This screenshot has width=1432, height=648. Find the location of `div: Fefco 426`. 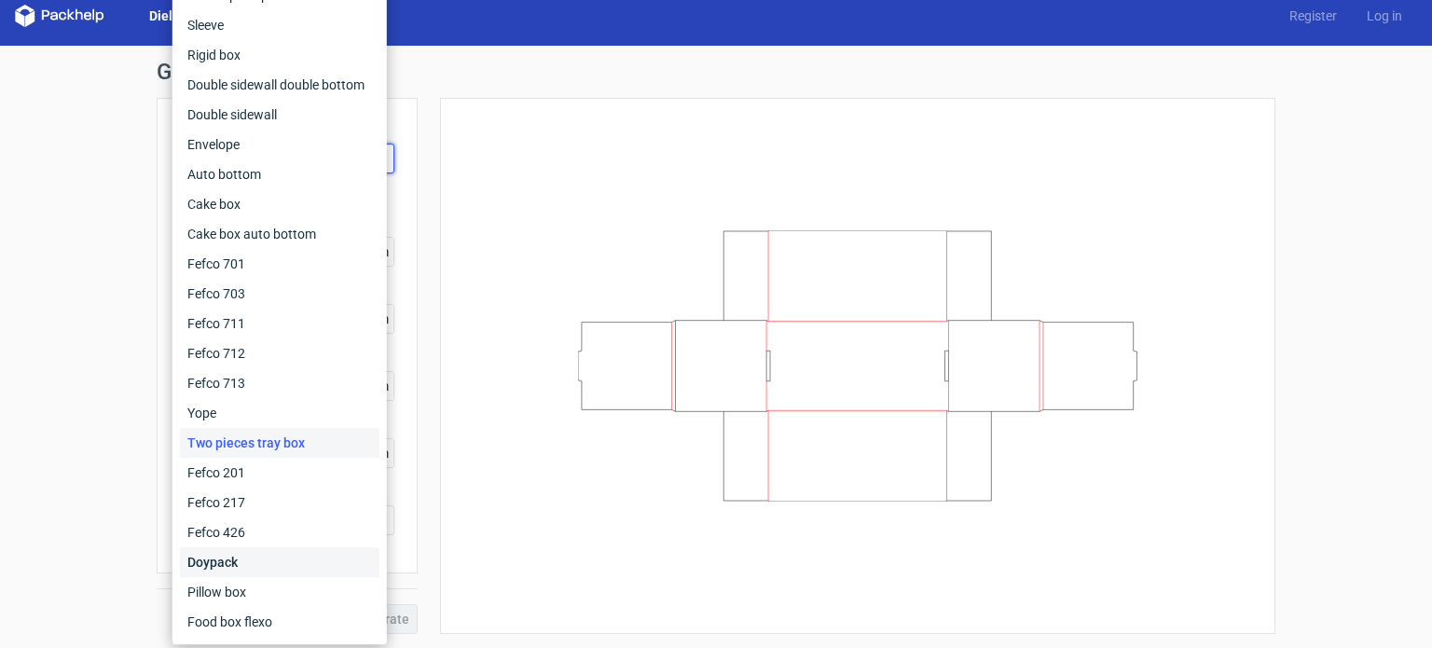

div: Fefco 426 is located at coordinates (280, 532).